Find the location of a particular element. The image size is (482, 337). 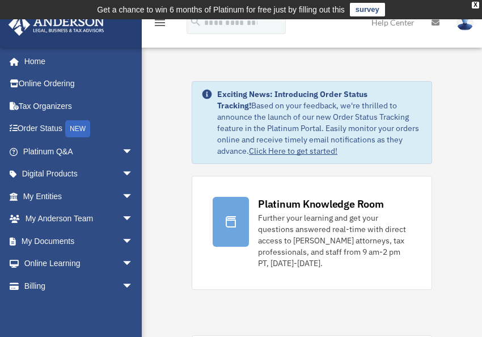

div: Get a chance to win 6 months of Platinum for free just by filling out this is located at coordinates (221, 10).